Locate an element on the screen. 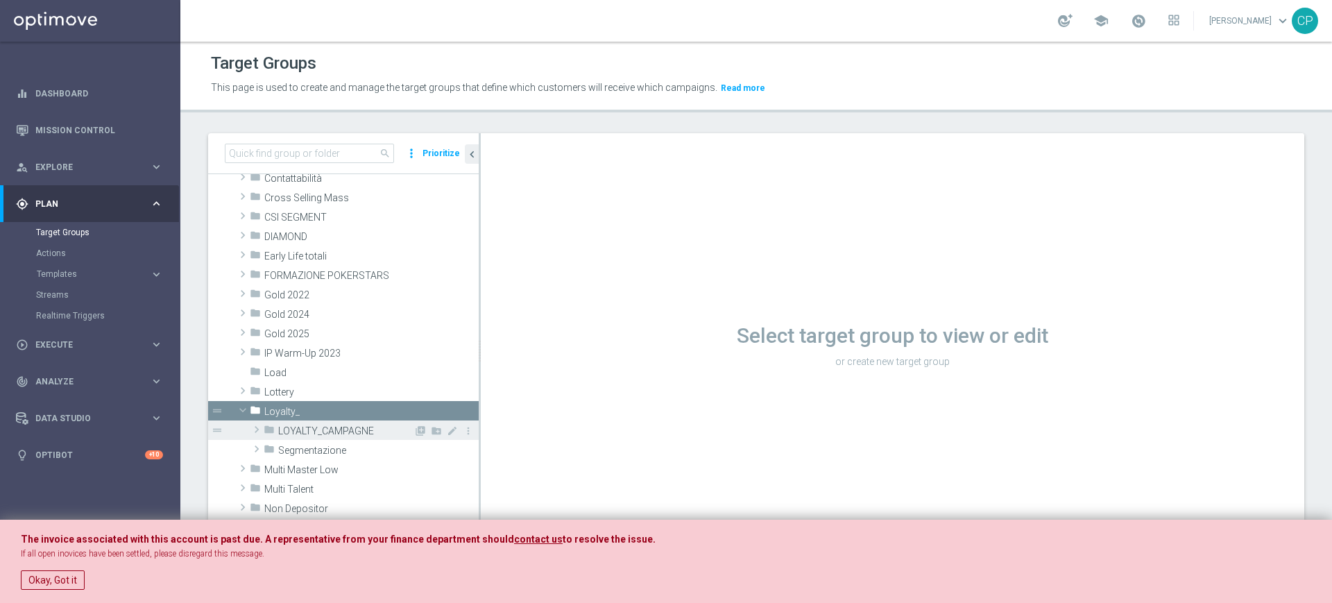 Image resolution: width=1332 pixels, height=603 pixels. span: Load is located at coordinates (371, 373).